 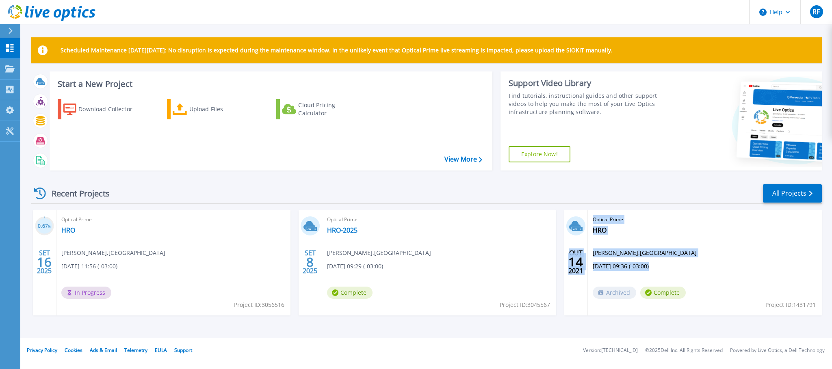 I want to click on div: Download Collector, so click(x=111, y=109).